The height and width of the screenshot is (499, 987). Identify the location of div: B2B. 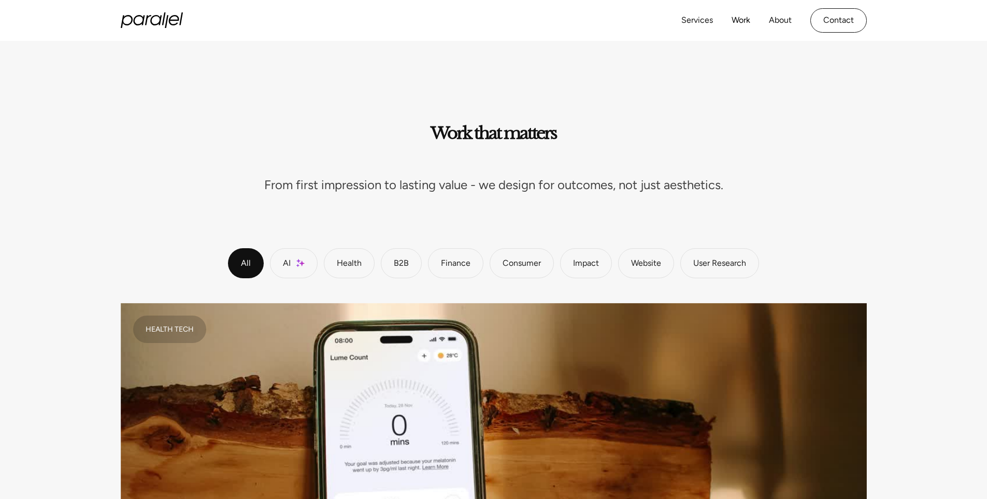
(401, 263).